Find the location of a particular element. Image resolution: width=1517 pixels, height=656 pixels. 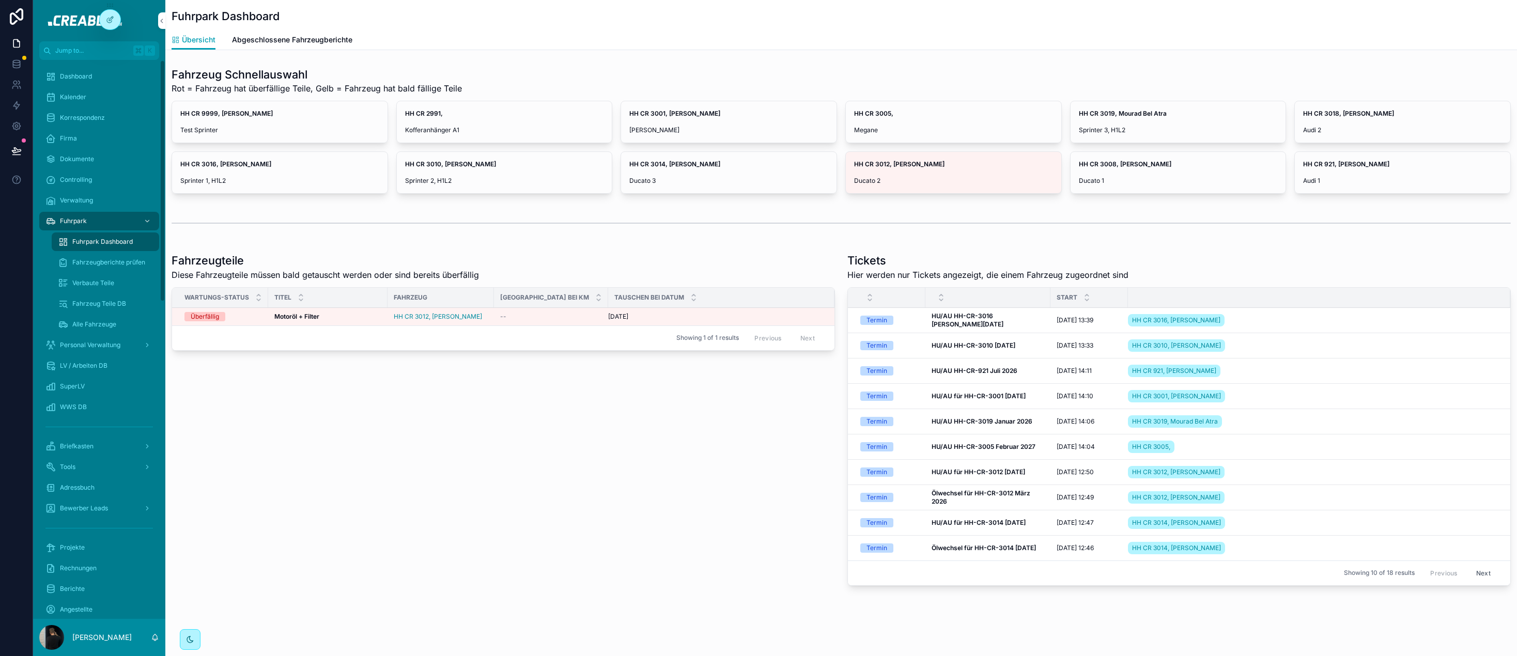

strong: HH CR 2991, is located at coordinates (424, 113).